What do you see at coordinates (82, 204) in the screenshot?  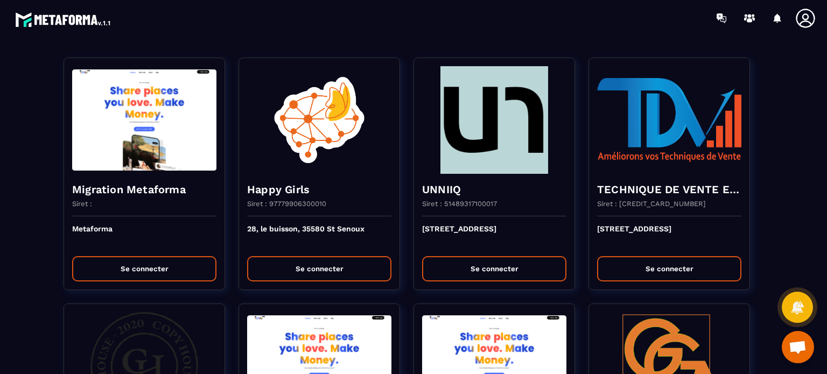 I see `p: Siret :` at bounding box center [82, 204].